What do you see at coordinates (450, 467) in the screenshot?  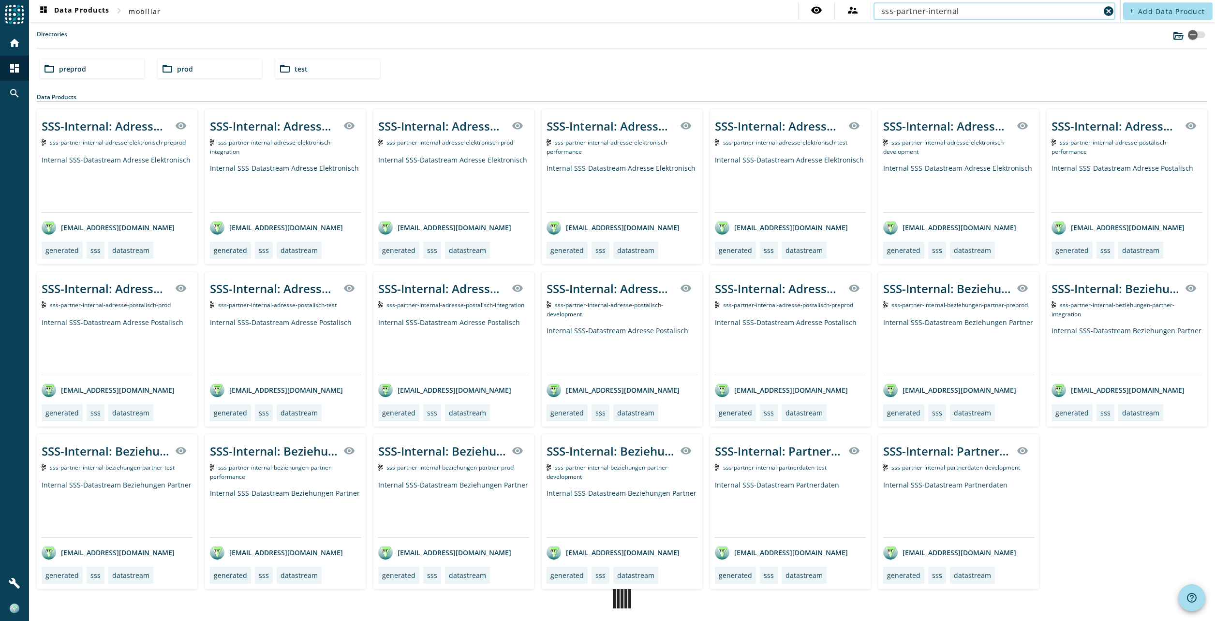 I see `span: Kafka Topic: sss-partner-internal-beziehungen-partner-prod` at bounding box center [450, 467].